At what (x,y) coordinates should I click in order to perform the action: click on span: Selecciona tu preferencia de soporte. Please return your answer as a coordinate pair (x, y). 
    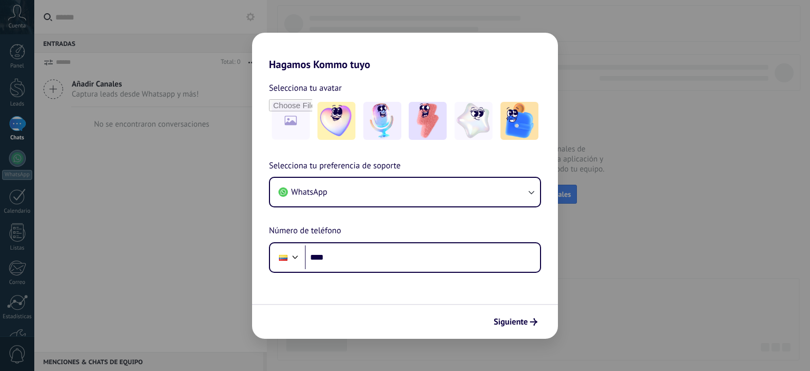
    Looking at the image, I should click on (335, 166).